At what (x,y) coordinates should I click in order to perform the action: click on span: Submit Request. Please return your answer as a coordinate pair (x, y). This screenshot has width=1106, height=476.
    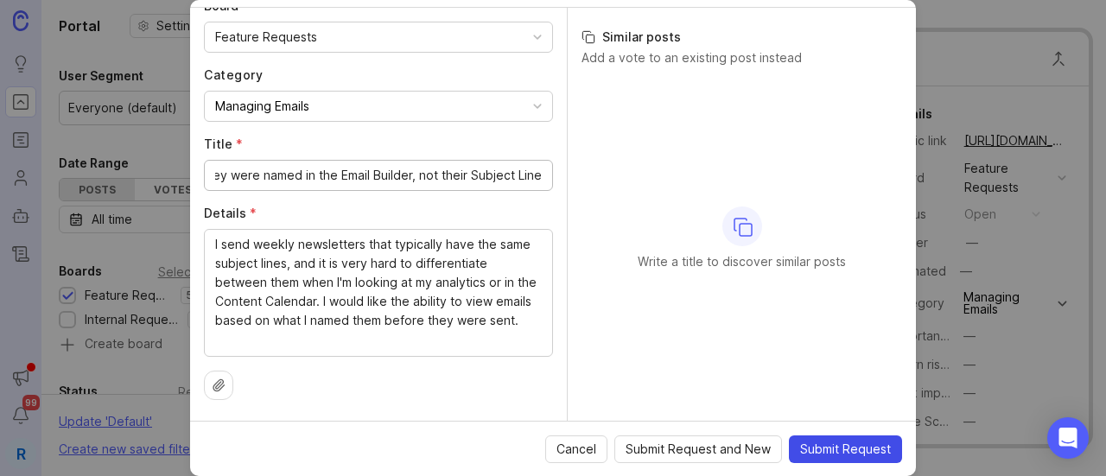
    Looking at the image, I should click on (845, 449).